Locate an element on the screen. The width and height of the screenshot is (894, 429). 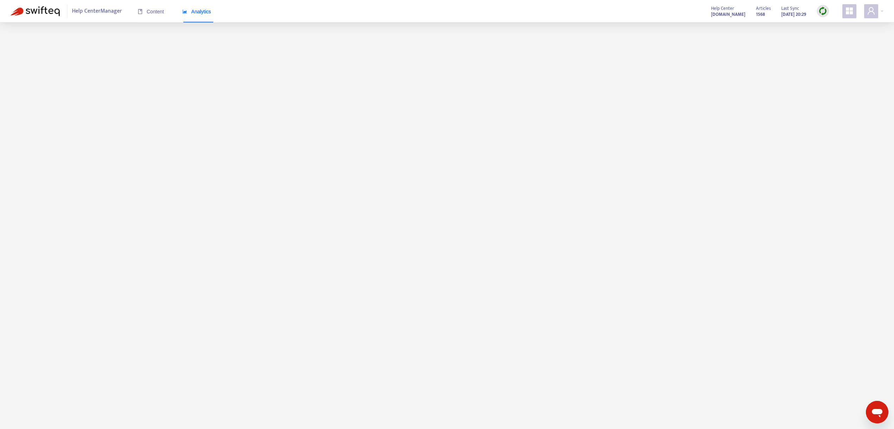
span: appstore is located at coordinates (849, 11).